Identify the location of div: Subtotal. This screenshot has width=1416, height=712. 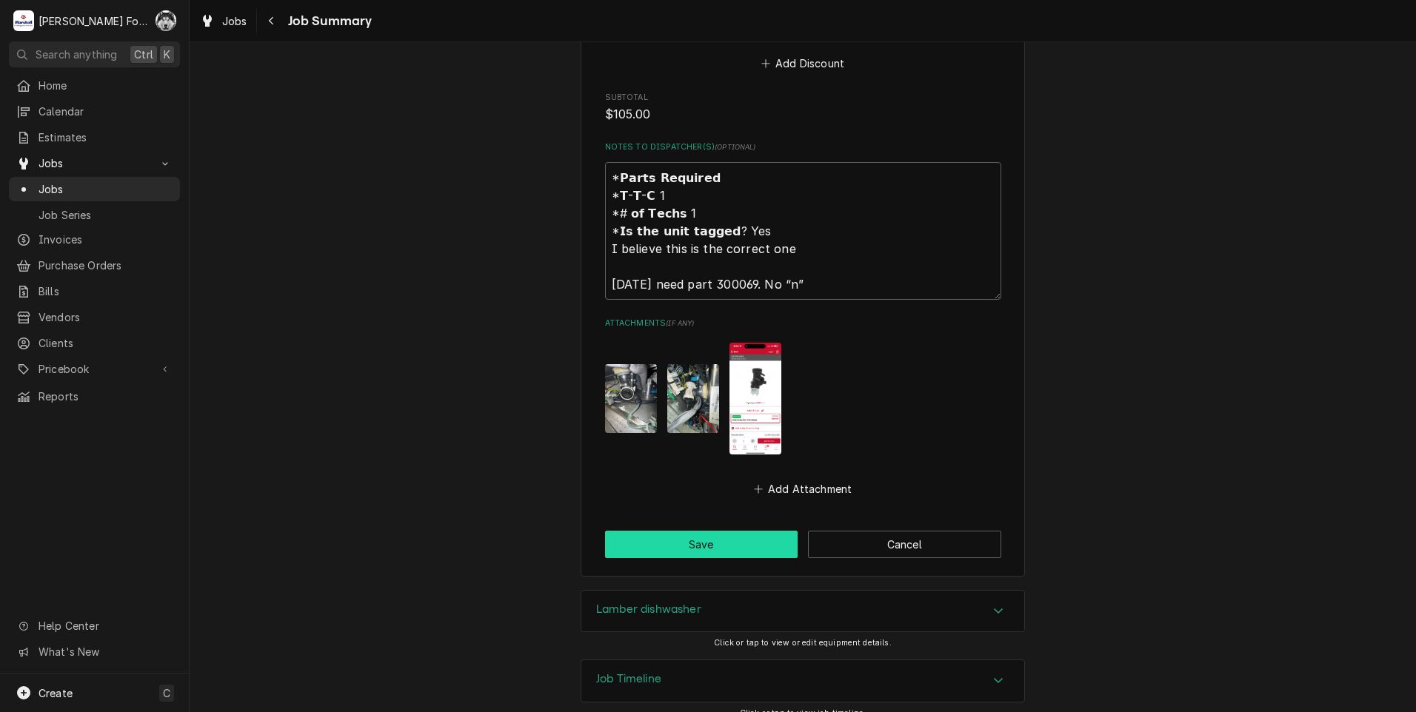
(803, 107).